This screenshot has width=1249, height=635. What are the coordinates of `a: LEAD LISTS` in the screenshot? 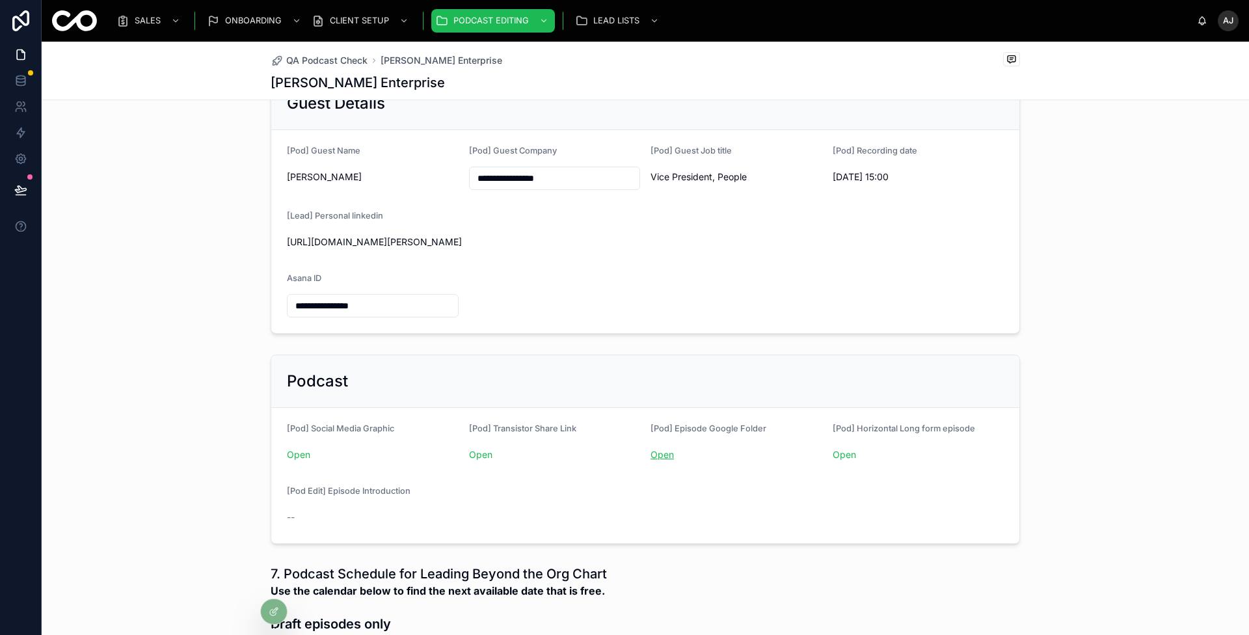 It's located at (618, 21).